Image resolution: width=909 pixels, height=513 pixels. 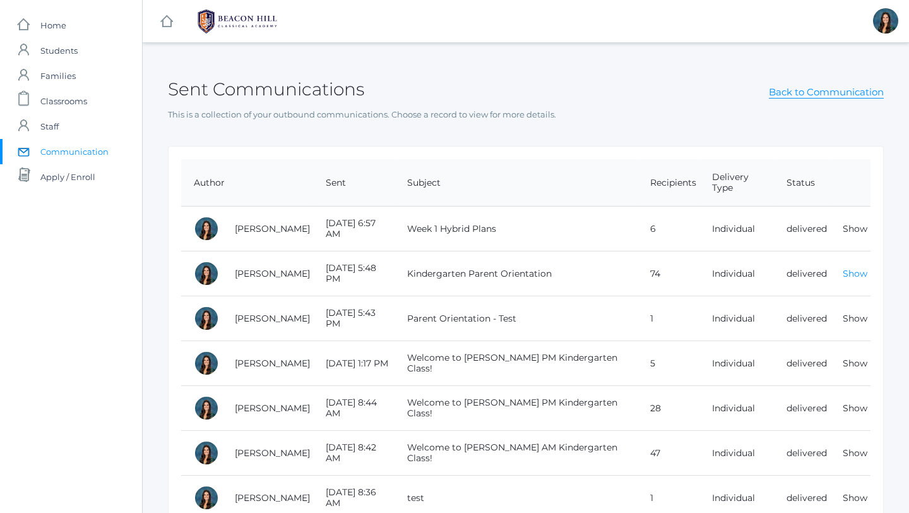 What do you see at coordinates (526, 115) in the screenshot?
I see `p: This is a collection of your outbound communications. Choose a record to view for more details.` at bounding box center [526, 115].